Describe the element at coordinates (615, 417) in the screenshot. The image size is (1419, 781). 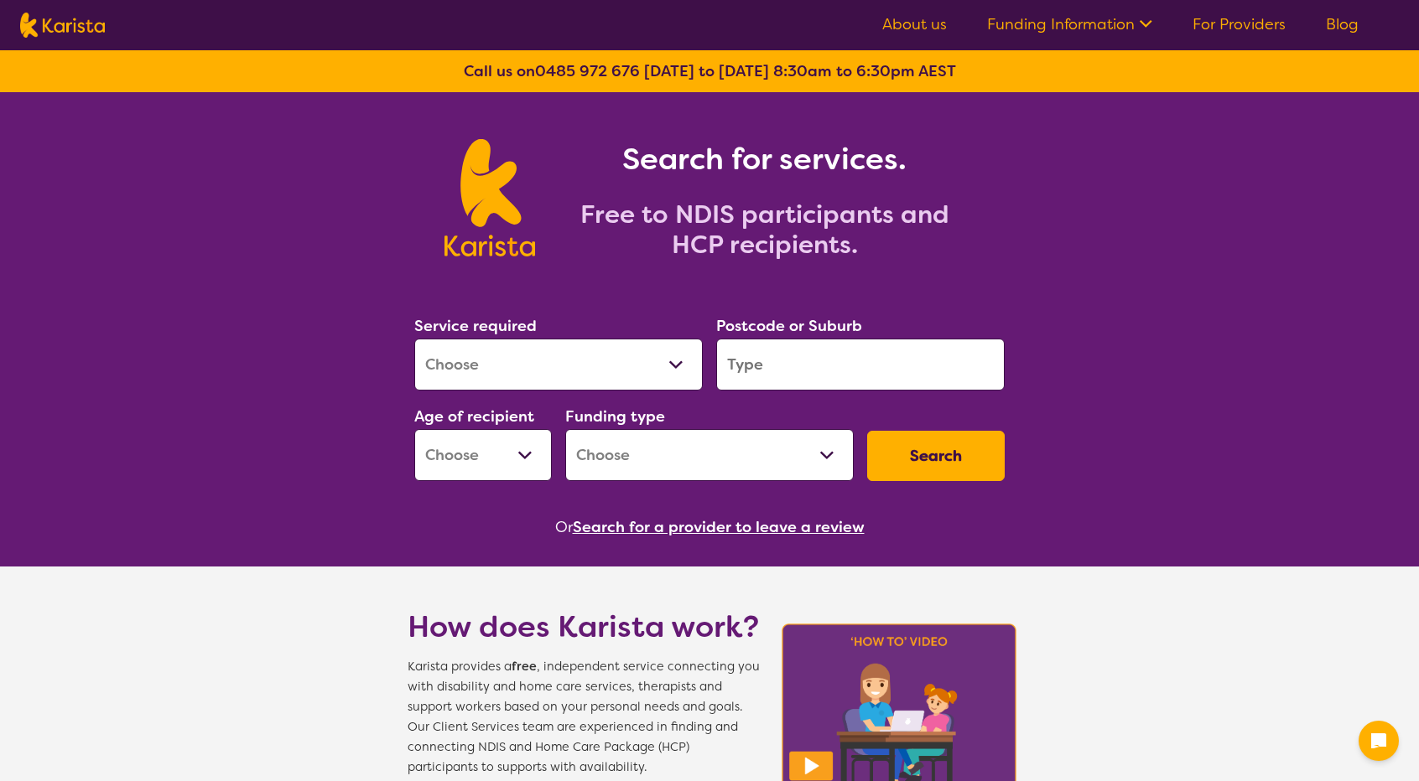
I see `label: Funding type` at that location.